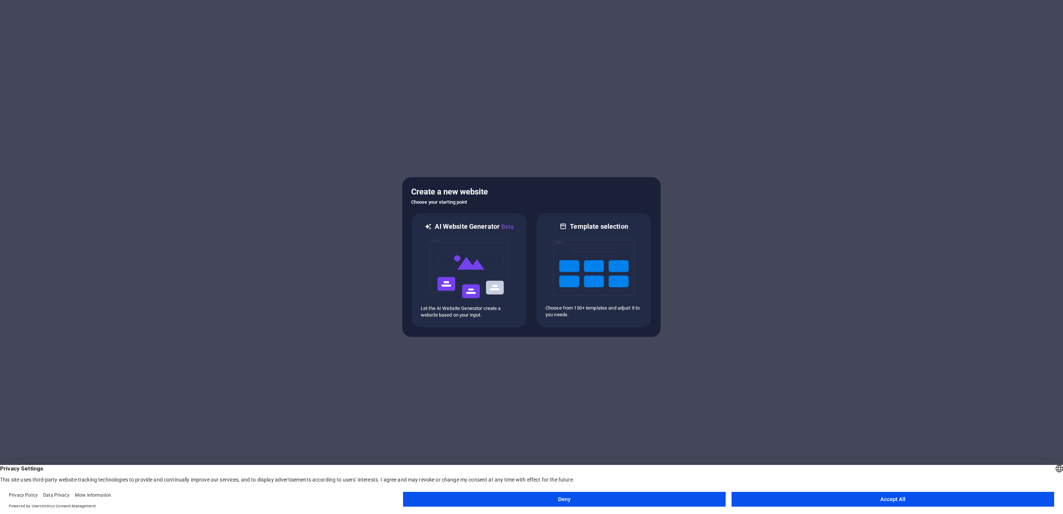 The image size is (1063, 514). Describe the element at coordinates (469, 312) in the screenshot. I see `p: Let the AI Website Generator create a website based on your input.` at that location.